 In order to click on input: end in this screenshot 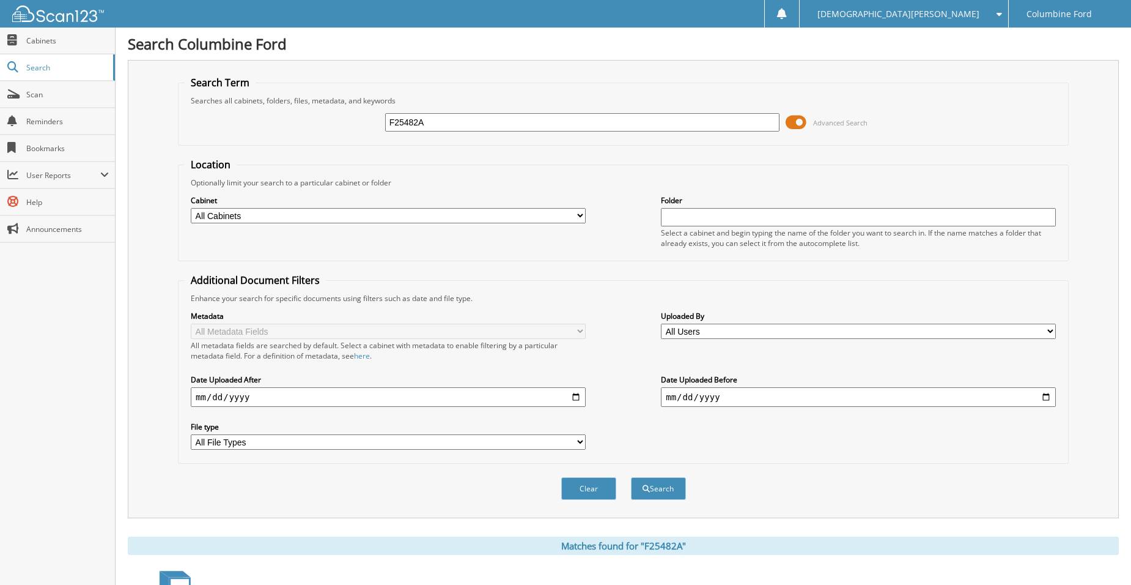, I will do `click(859, 397)`.